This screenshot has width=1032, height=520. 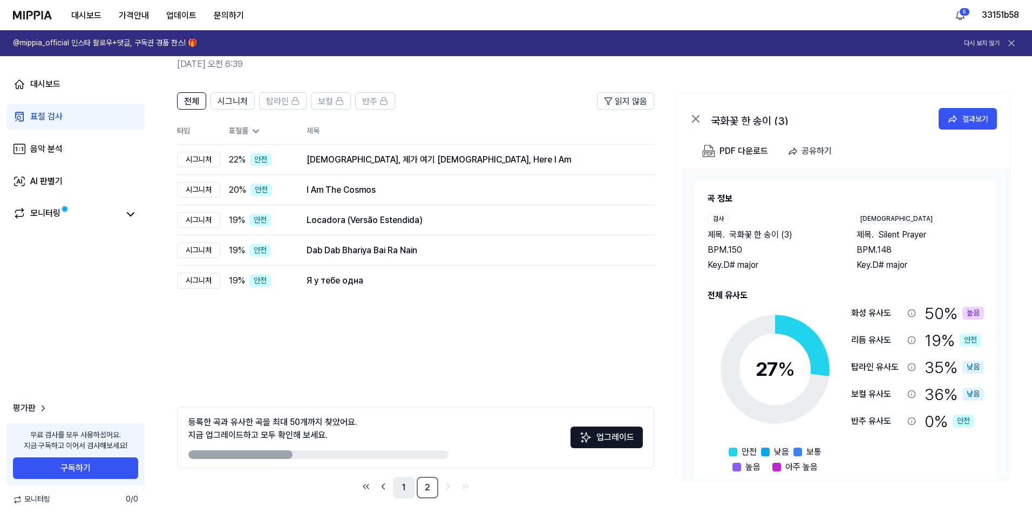 What do you see at coordinates (973, 367) in the screenshot?
I see `div: 낮음` at bounding box center [973, 367].